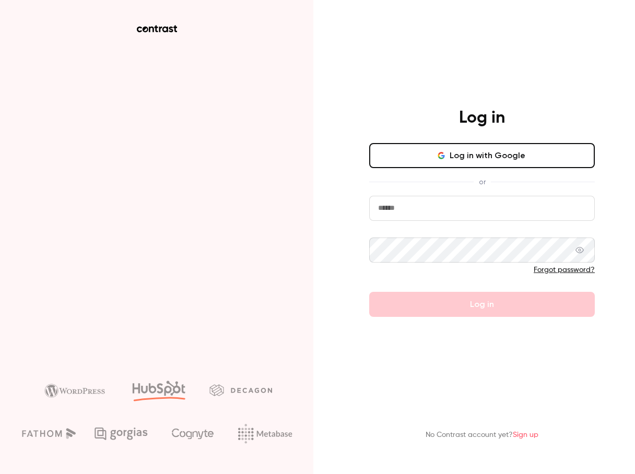 This screenshot has height=474, width=635. Describe the element at coordinates (482, 118) in the screenshot. I see `h4: Log in` at that location.